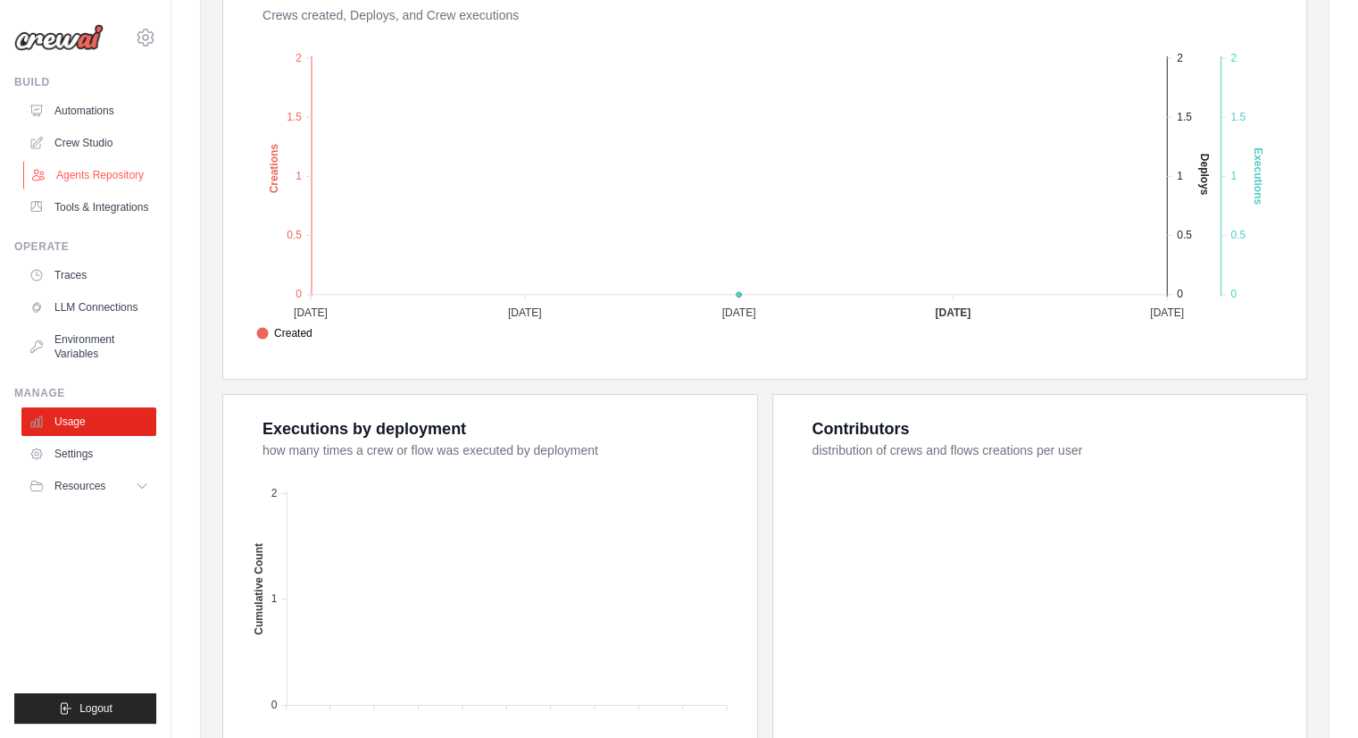  Describe the element at coordinates (85, 246) in the screenshot. I see `div: Operate` at that location.